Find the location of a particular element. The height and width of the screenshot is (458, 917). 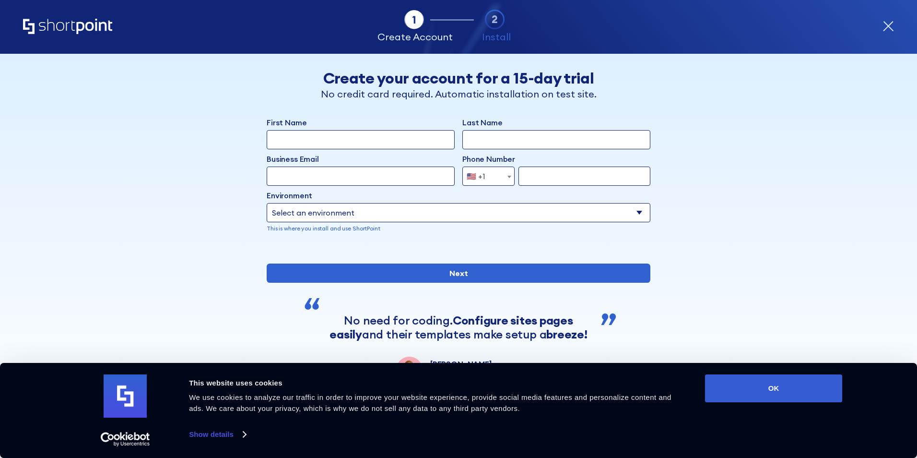

a: Show details is located at coordinates (217, 434).